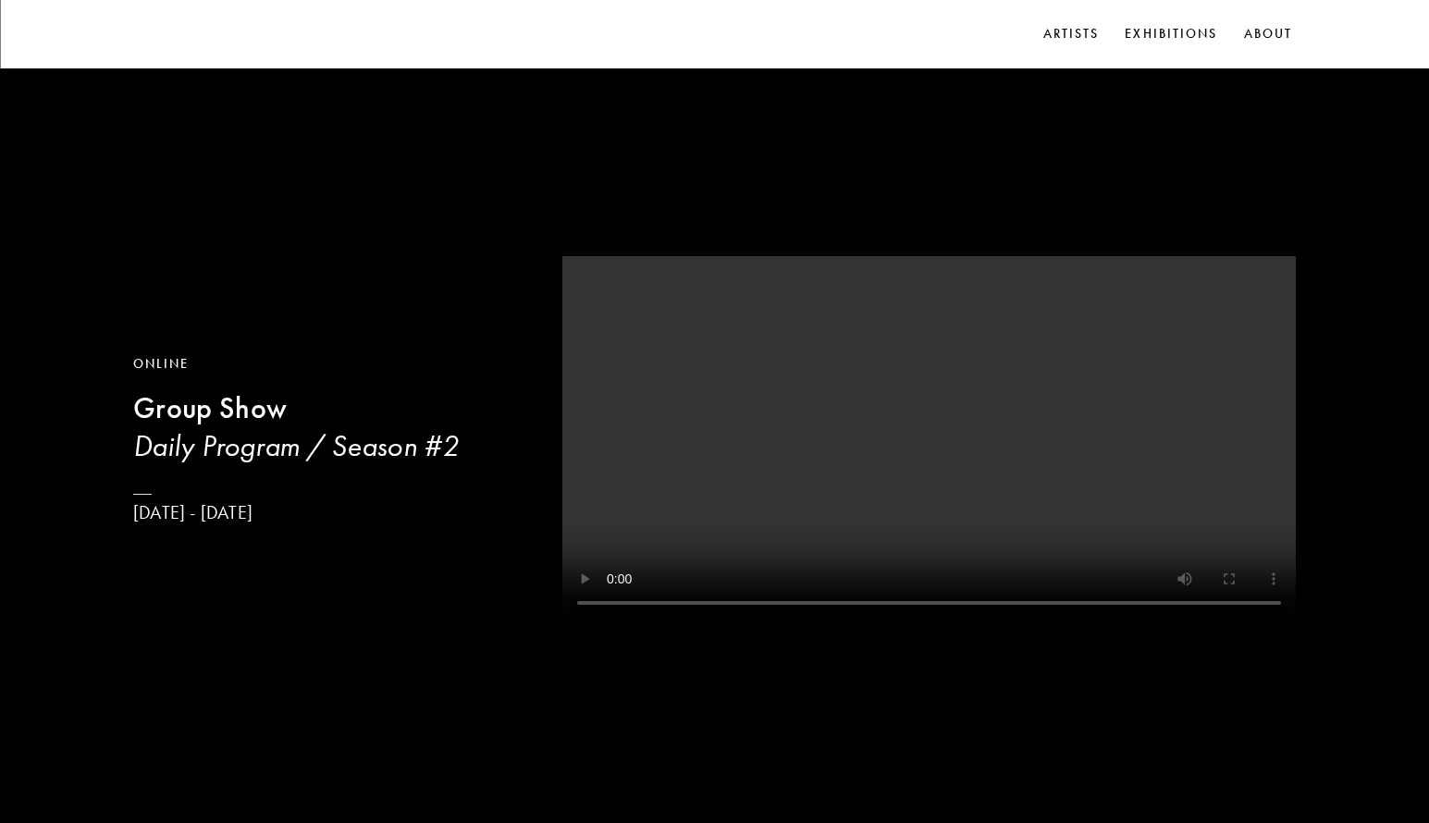  Describe the element at coordinates (296, 446) in the screenshot. I see `h3: Daily Program / Season #2` at that location.